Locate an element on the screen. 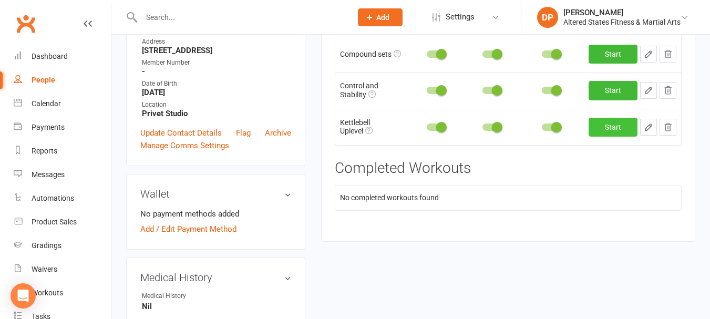 This screenshot has height=319, width=710. div: Workouts is located at coordinates (47, 293).